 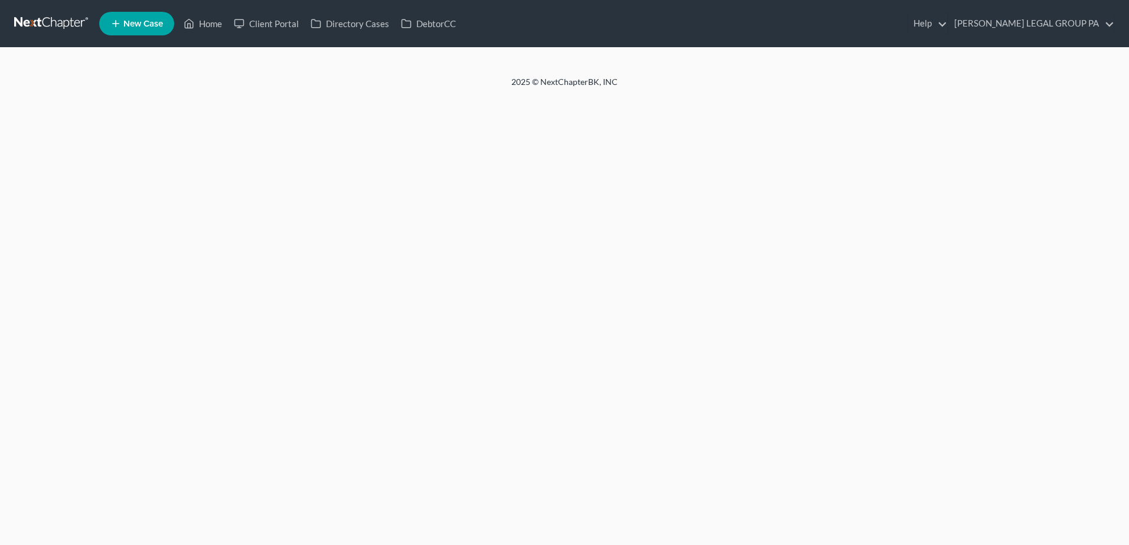 What do you see at coordinates (202, 24) in the screenshot?
I see `a: Home` at bounding box center [202, 24].